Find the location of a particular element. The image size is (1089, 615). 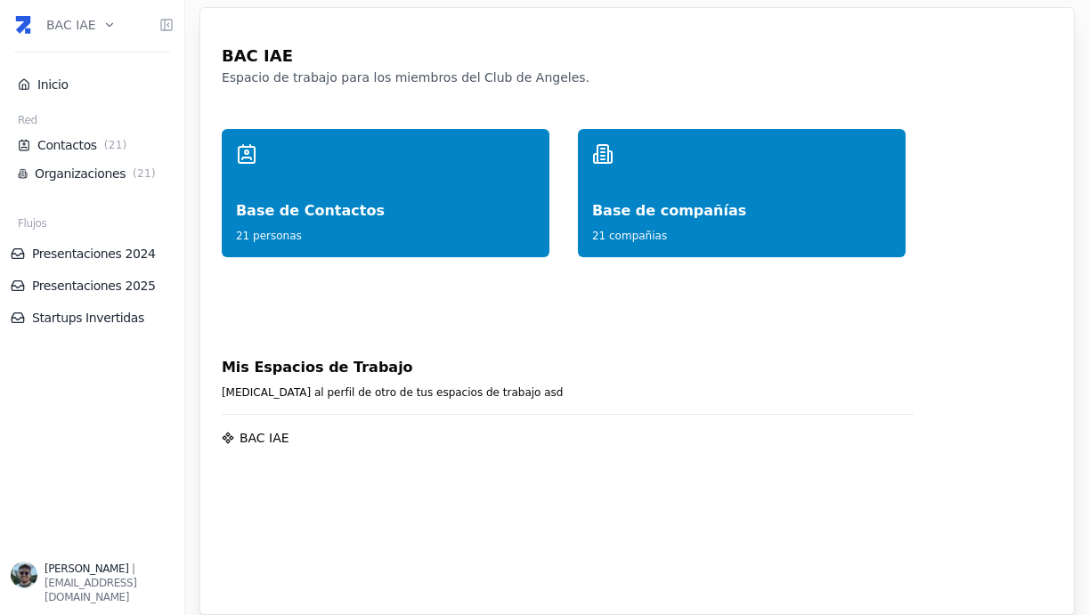

div: 21 personas is located at coordinates (386, 232).